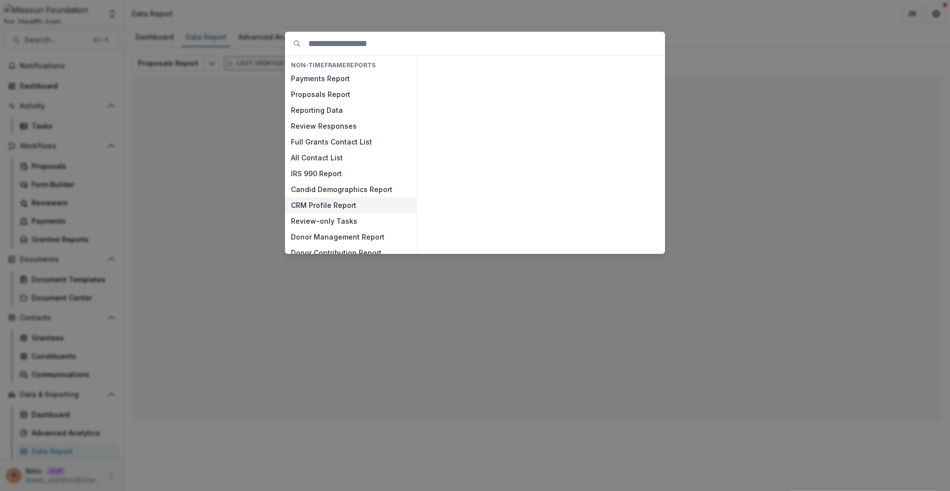 The height and width of the screenshot is (491, 950). What do you see at coordinates (351, 126) in the screenshot?
I see `button: Review Responses` at bounding box center [351, 126].